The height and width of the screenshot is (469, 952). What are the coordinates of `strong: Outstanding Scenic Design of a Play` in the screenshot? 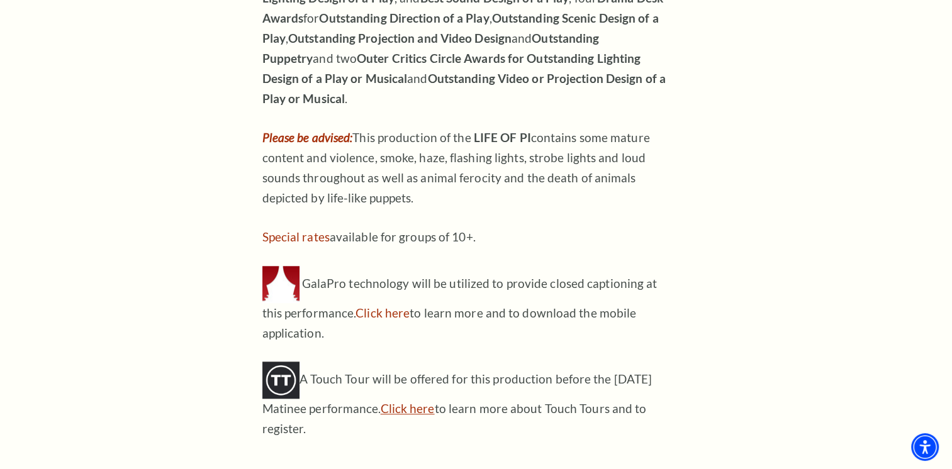 It's located at (460, 28).